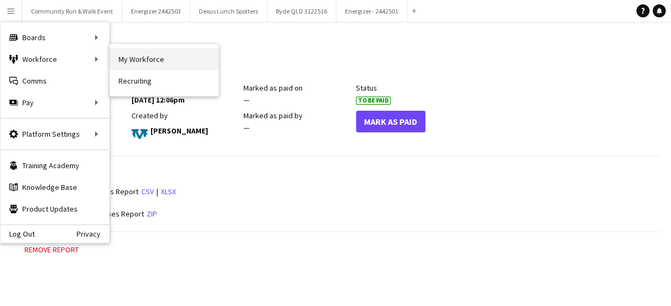 The height and width of the screenshot is (306, 671). Describe the element at coordinates (185, 116) in the screenshot. I see `div: Created by` at that location.